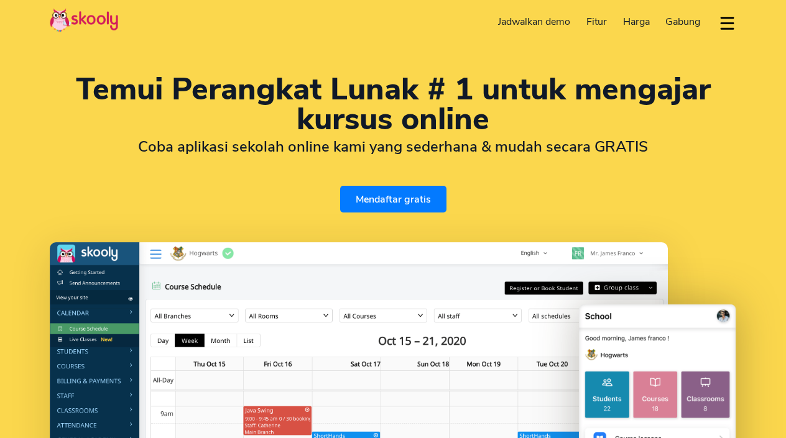 The width and height of the screenshot is (786, 438). What do you see at coordinates (84, 20) in the screenshot?
I see `img: Skooly` at bounding box center [84, 20].